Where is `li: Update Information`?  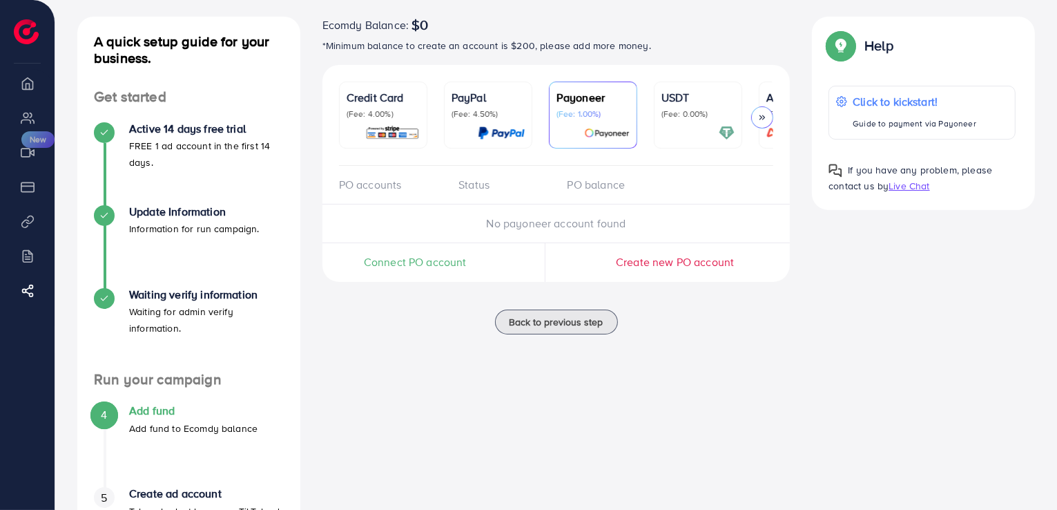
li: Update Information is located at coordinates (188, 246).